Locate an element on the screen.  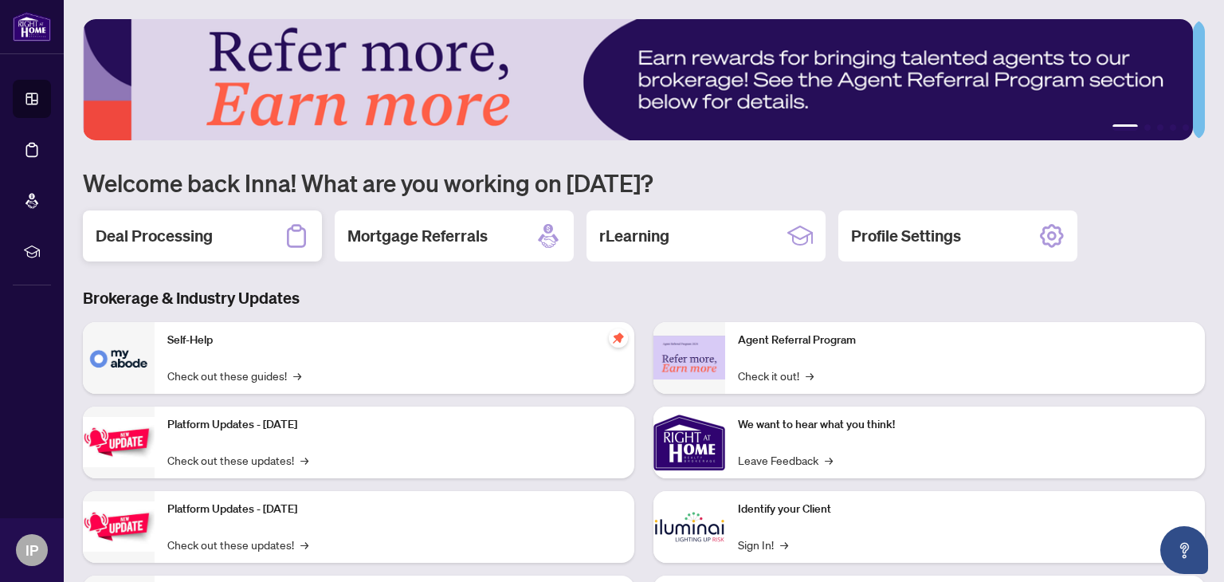
img: Identify your Client is located at coordinates (689, 527).